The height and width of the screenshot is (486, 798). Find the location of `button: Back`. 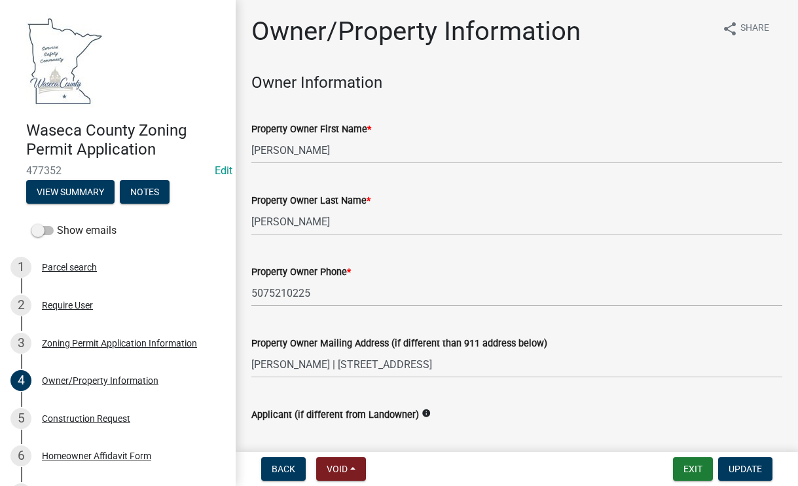

button: Back is located at coordinates (284, 469).